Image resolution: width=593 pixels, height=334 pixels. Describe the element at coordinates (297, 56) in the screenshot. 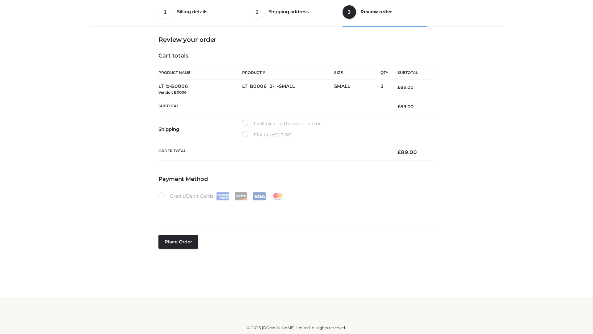

I see `h4: Cart totals` at that location.